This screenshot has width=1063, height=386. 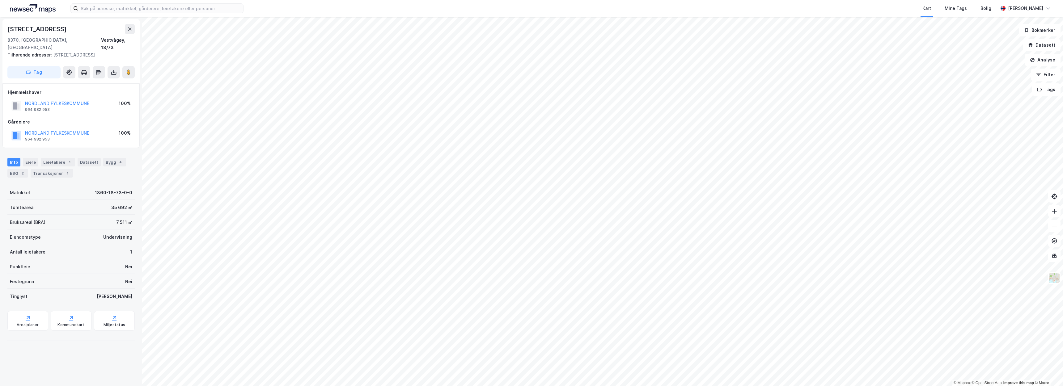 I want to click on div: Gårdeiere, so click(x=71, y=122).